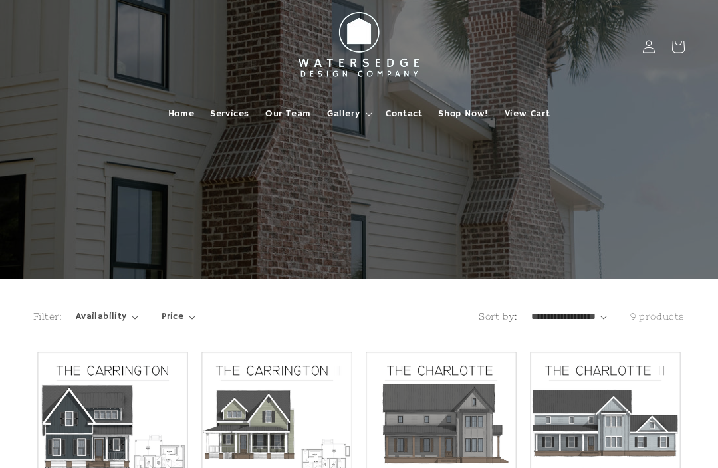  What do you see at coordinates (528, 114) in the screenshot?
I see `a: View Cart` at bounding box center [528, 114].